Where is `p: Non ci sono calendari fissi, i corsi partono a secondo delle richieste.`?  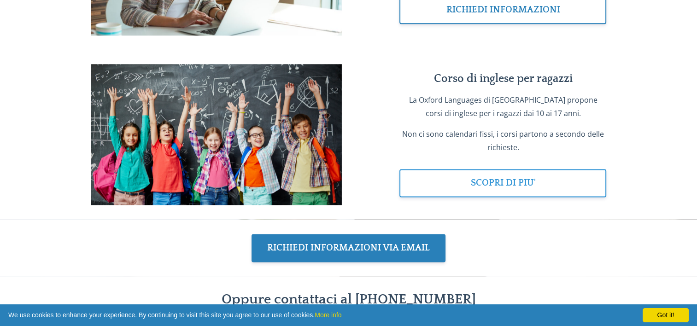
p: Non ci sono calendari fissi, i corsi partono a secondo delle richieste. is located at coordinates (503, 141).